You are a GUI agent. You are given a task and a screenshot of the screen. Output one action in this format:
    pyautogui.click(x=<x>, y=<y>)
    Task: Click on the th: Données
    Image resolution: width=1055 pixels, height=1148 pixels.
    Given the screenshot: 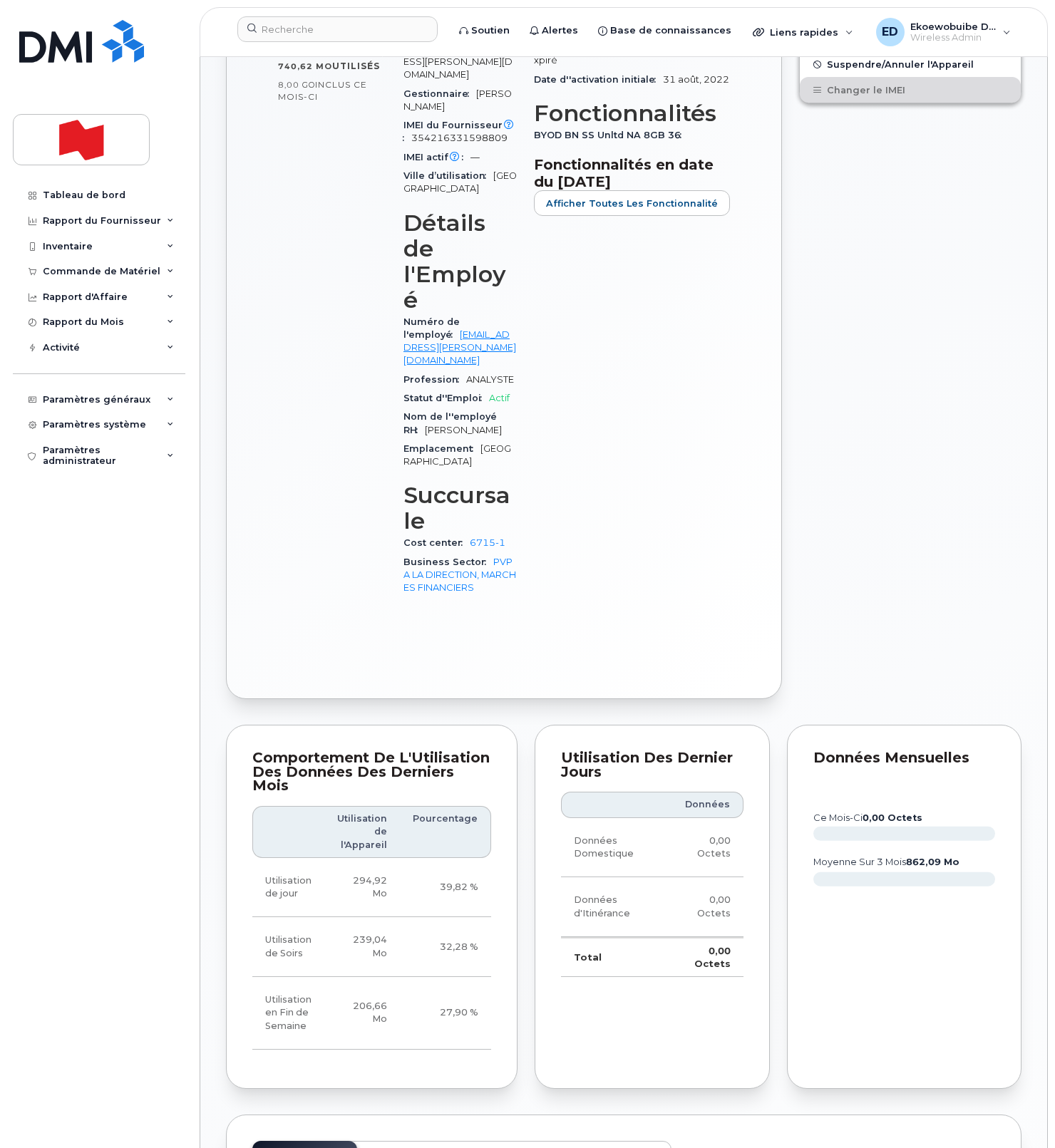 What is the action you would take?
    pyautogui.click(x=703, y=805)
    